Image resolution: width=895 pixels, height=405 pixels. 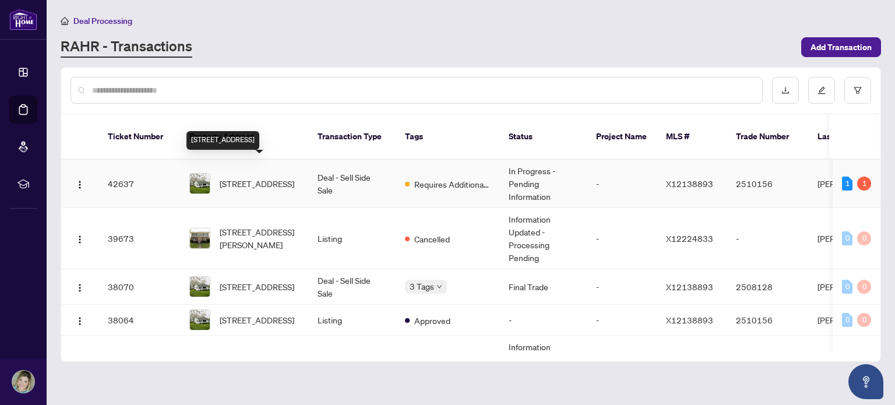 I want to click on td: In Progress - Pending Information, so click(x=543, y=184).